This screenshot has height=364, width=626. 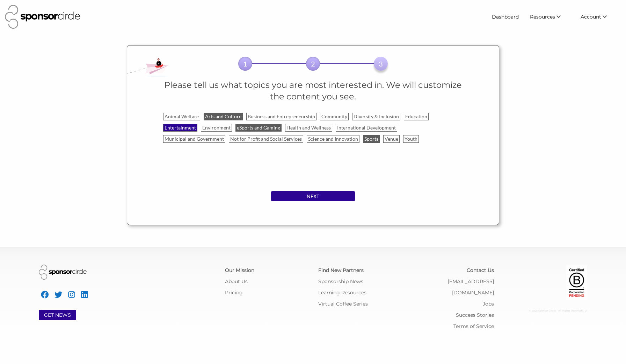 I want to click on li: Account, so click(x=598, y=17).